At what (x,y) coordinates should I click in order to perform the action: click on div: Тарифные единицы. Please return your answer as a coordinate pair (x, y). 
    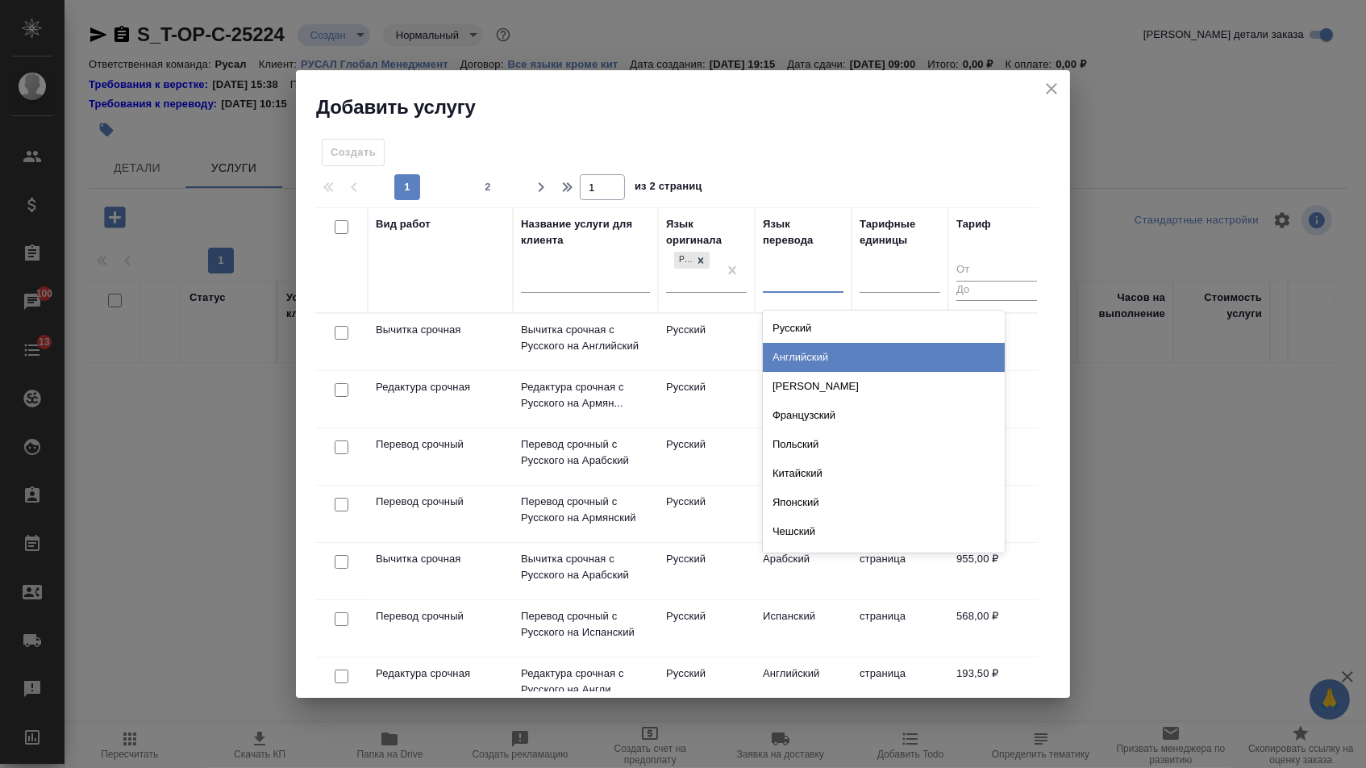
    Looking at the image, I should click on (900, 232).